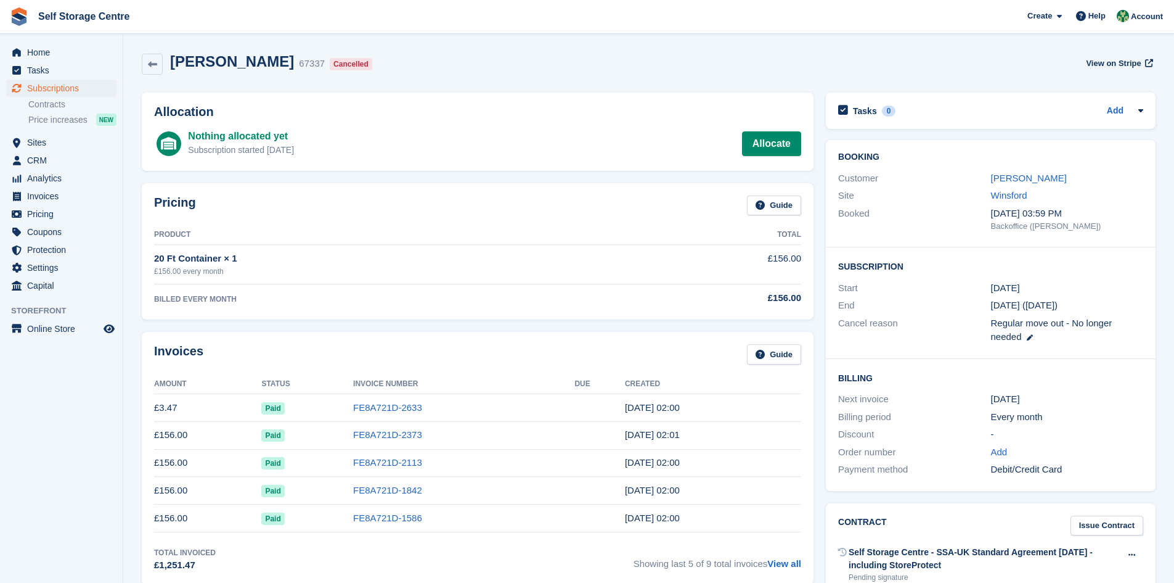 The image size is (1174, 583). I want to click on time: 2025-07-03 01:00:29 UTC, so click(652, 462).